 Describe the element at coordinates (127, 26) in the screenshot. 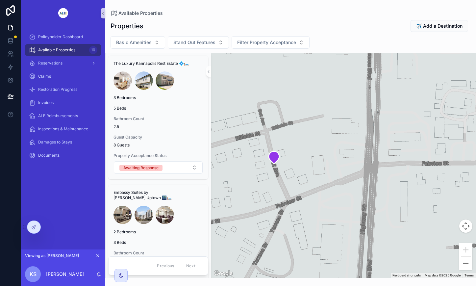

I see `h1: Properties` at that location.